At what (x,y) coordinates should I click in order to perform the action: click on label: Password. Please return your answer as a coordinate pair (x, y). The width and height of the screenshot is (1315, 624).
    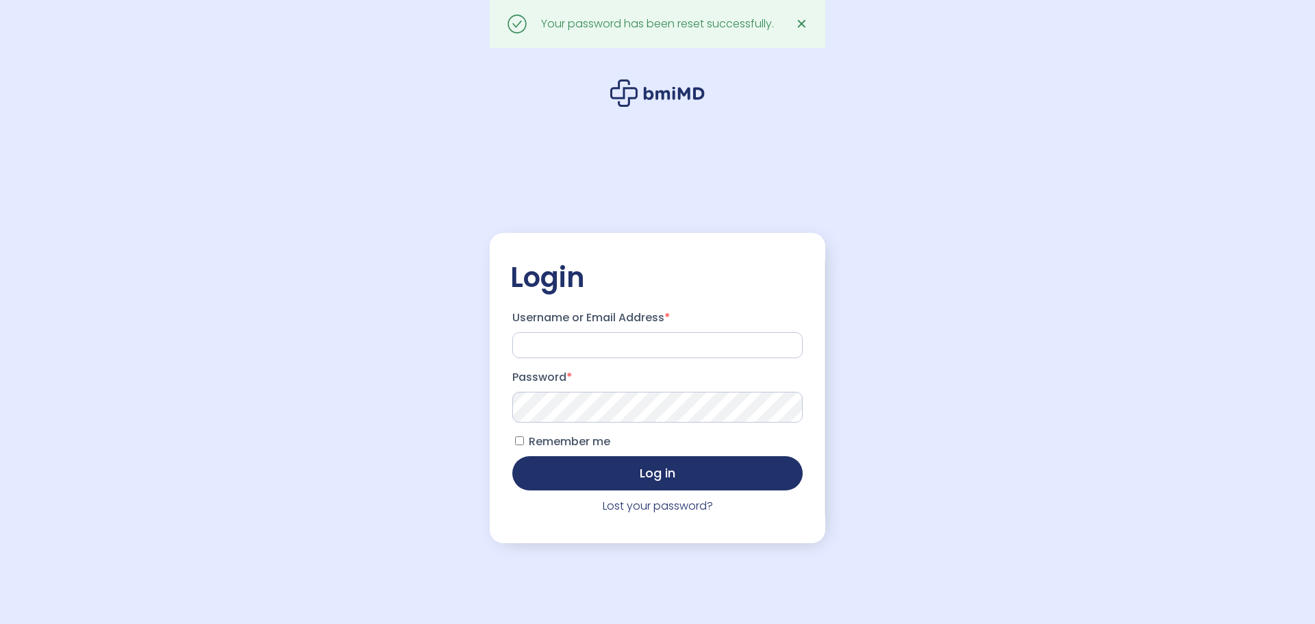
    Looking at the image, I should click on (657, 377).